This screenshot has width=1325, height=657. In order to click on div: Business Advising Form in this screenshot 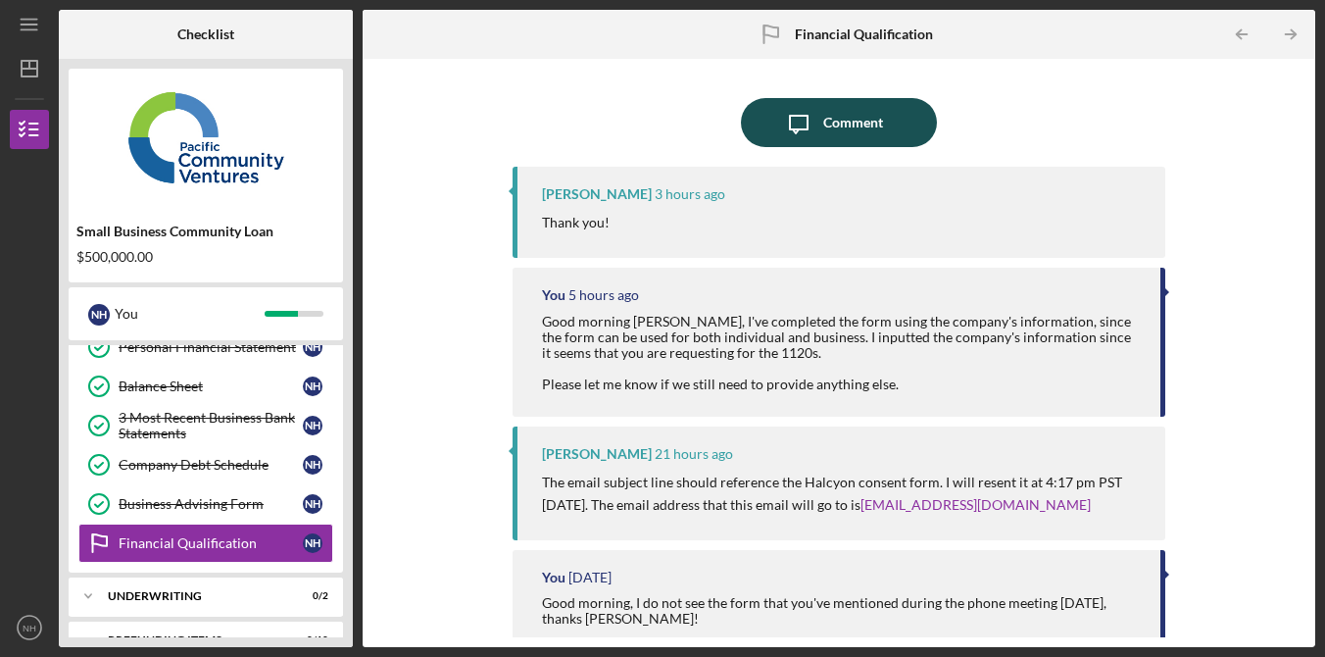, I will do `click(211, 504)`.